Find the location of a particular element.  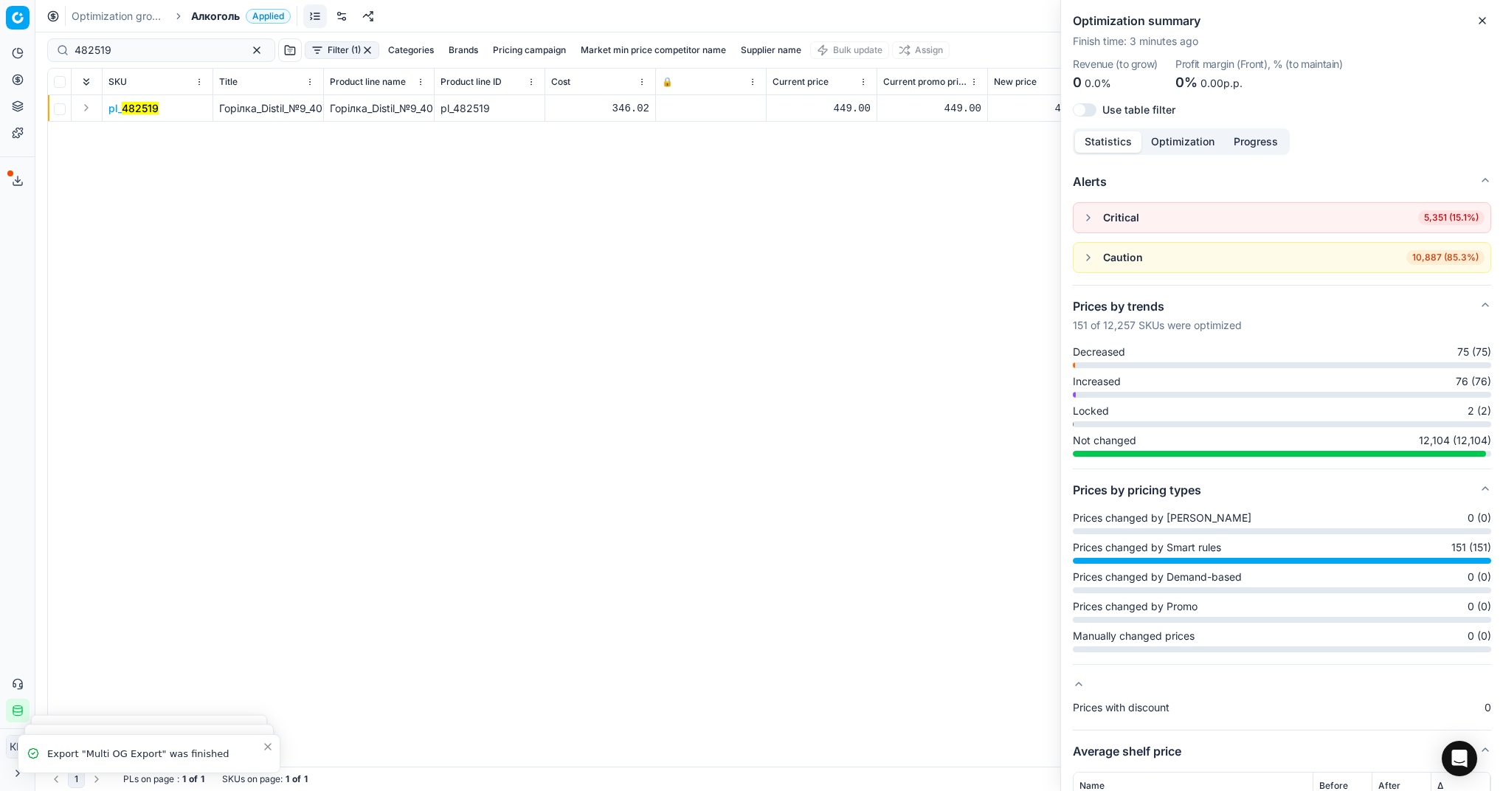

span: 75 (75) is located at coordinates (1474, 352).